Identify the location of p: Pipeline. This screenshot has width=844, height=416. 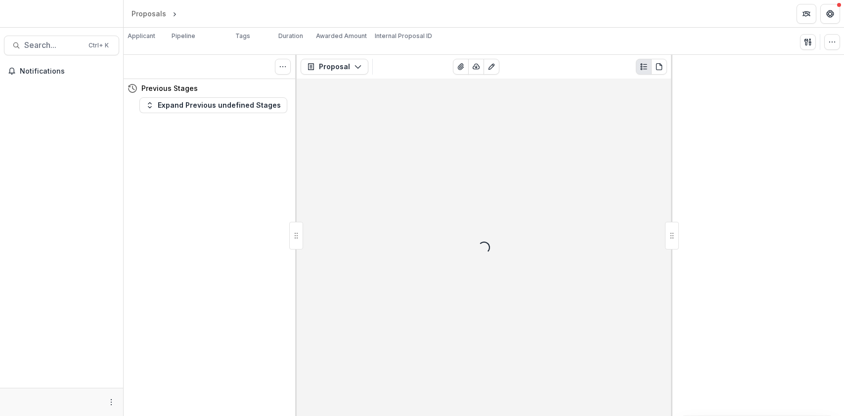
(184, 36).